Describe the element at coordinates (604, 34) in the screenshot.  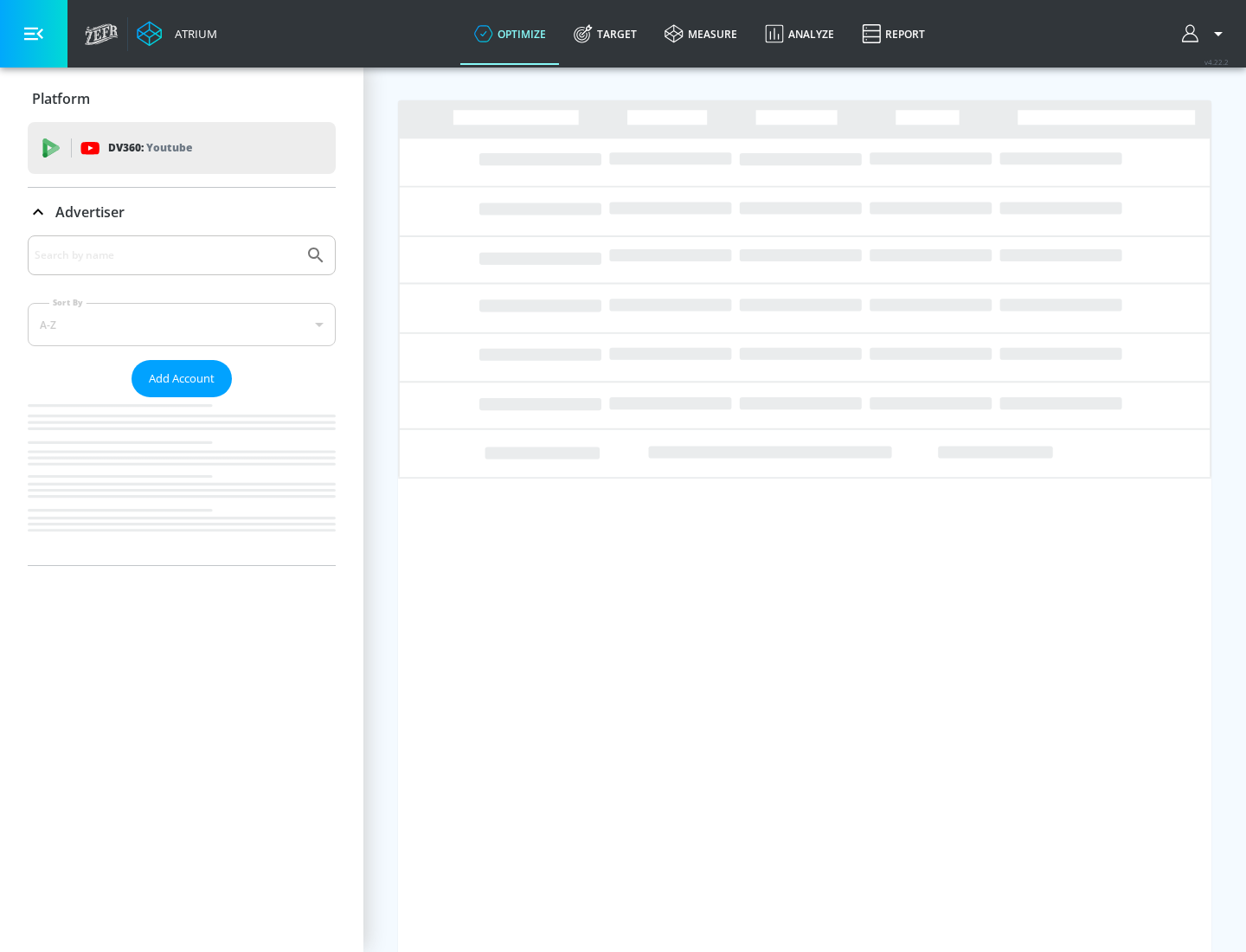
I see `a: Target` at that location.